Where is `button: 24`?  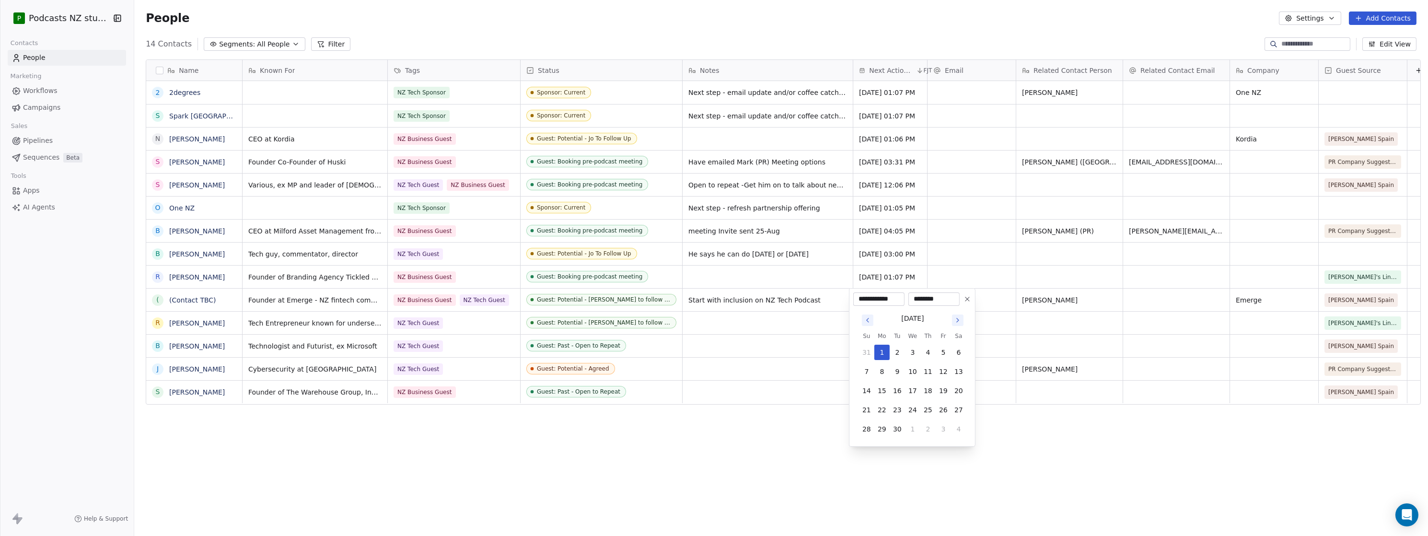 button: 24 is located at coordinates (913, 410).